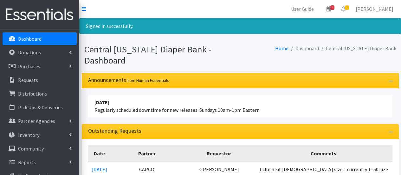 This screenshot has height=175, width=401. What do you see at coordinates (100, 154) in the screenshot?
I see `th: Date` at bounding box center [100, 154].